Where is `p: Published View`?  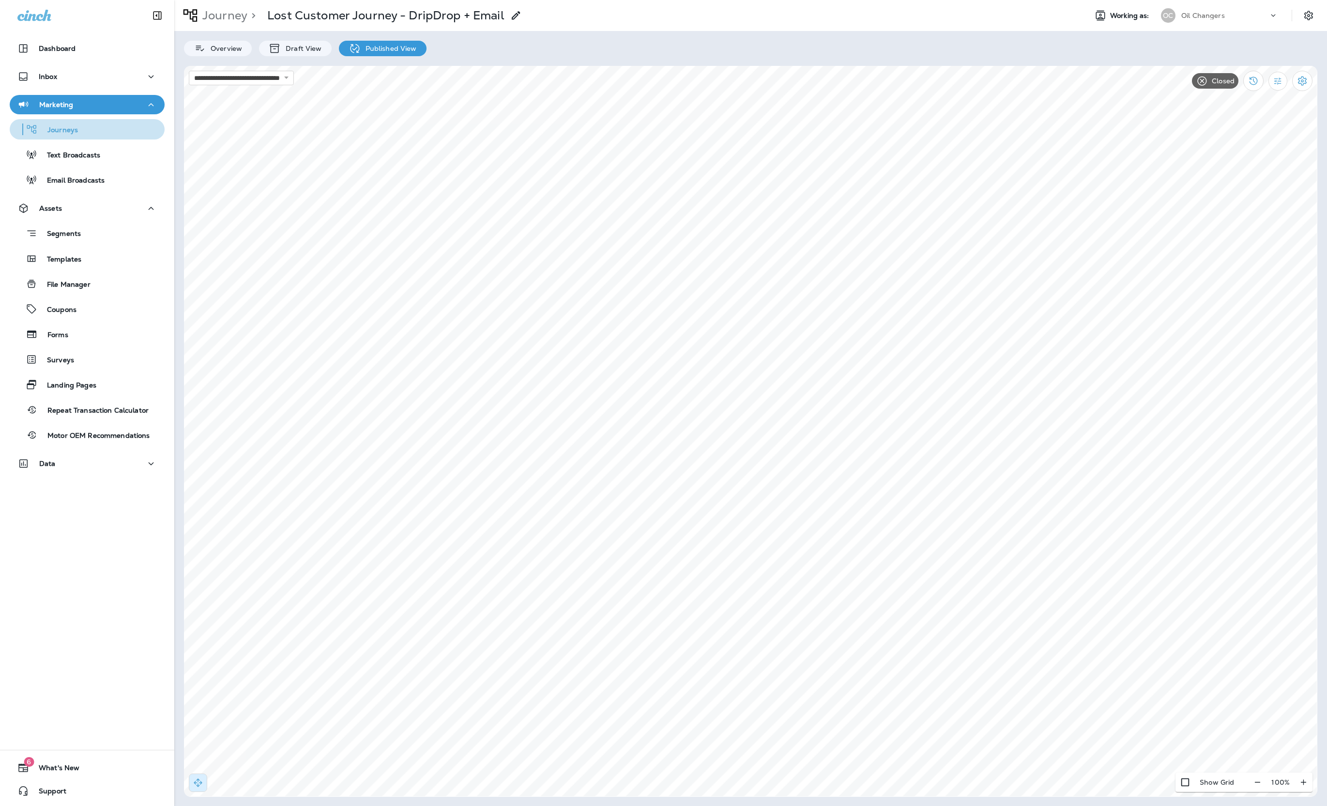
p: Published View is located at coordinates (389, 48).